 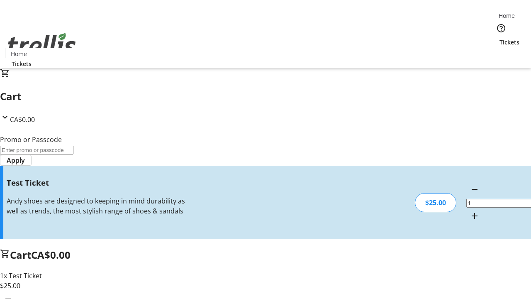 What do you see at coordinates (42, 44) in the screenshot?
I see `img: Orient E2E Organization RHEd66kvN3's Logo` at bounding box center [42, 44].